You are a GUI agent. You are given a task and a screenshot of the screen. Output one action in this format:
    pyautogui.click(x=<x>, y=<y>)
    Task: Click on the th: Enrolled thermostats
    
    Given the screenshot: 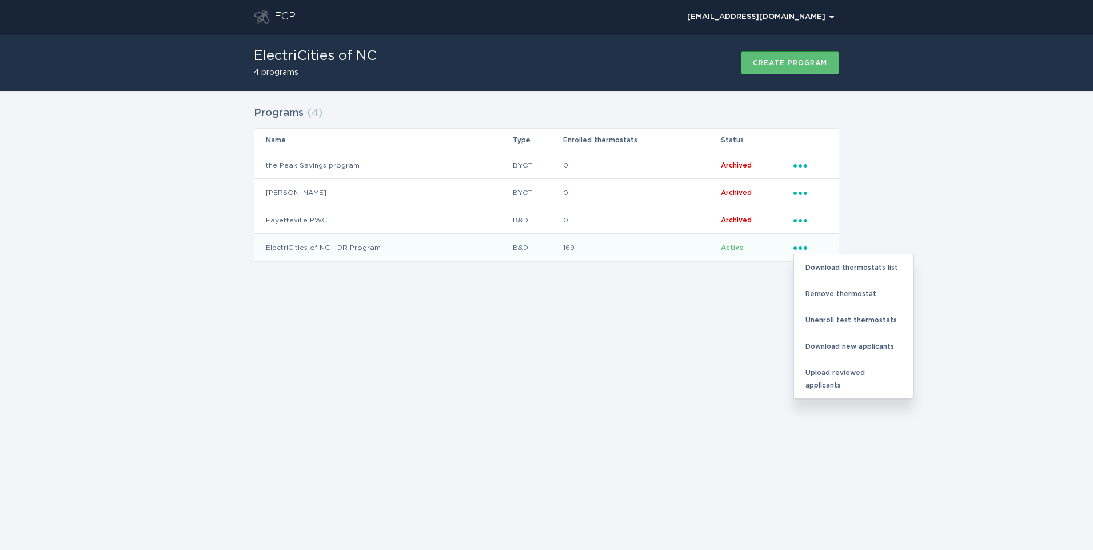 What is the action you would take?
    pyautogui.click(x=641, y=140)
    